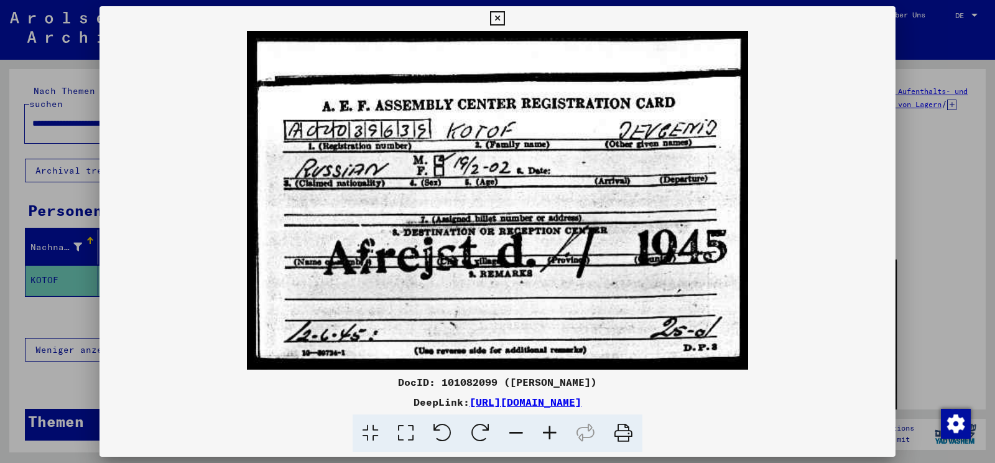 The height and width of the screenshot is (463, 995). What do you see at coordinates (498, 200) in the screenshot?
I see `img: 001.jpg` at bounding box center [498, 200].